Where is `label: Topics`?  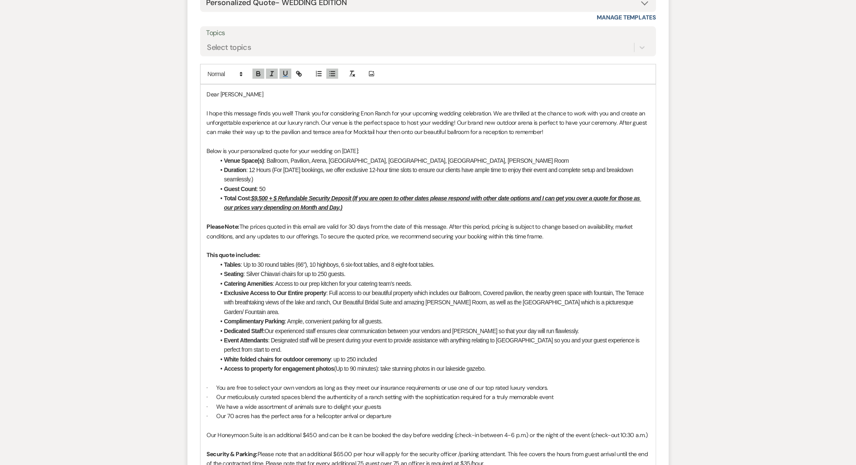 label: Topics is located at coordinates (428, 33).